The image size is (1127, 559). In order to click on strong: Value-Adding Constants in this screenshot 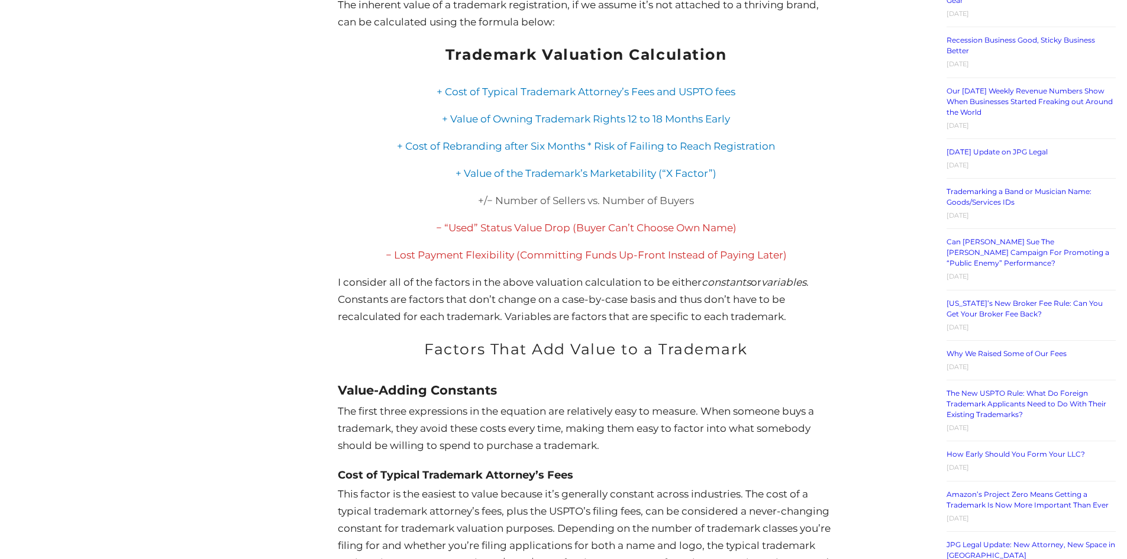, I will do `click(417, 390)`.